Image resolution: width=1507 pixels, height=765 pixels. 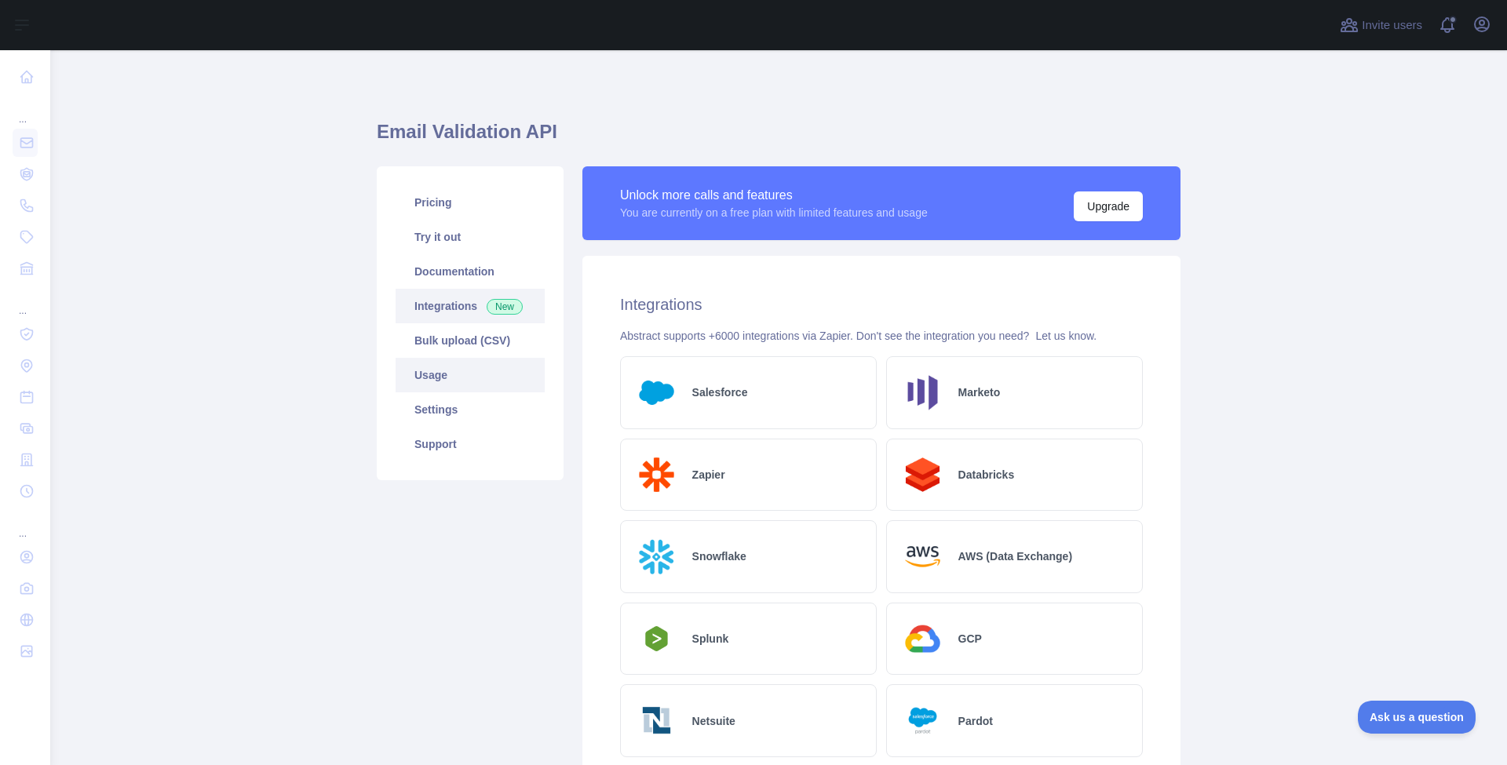 What do you see at coordinates (720, 392) in the screenshot?
I see `h2: Salesforce` at bounding box center [720, 392].